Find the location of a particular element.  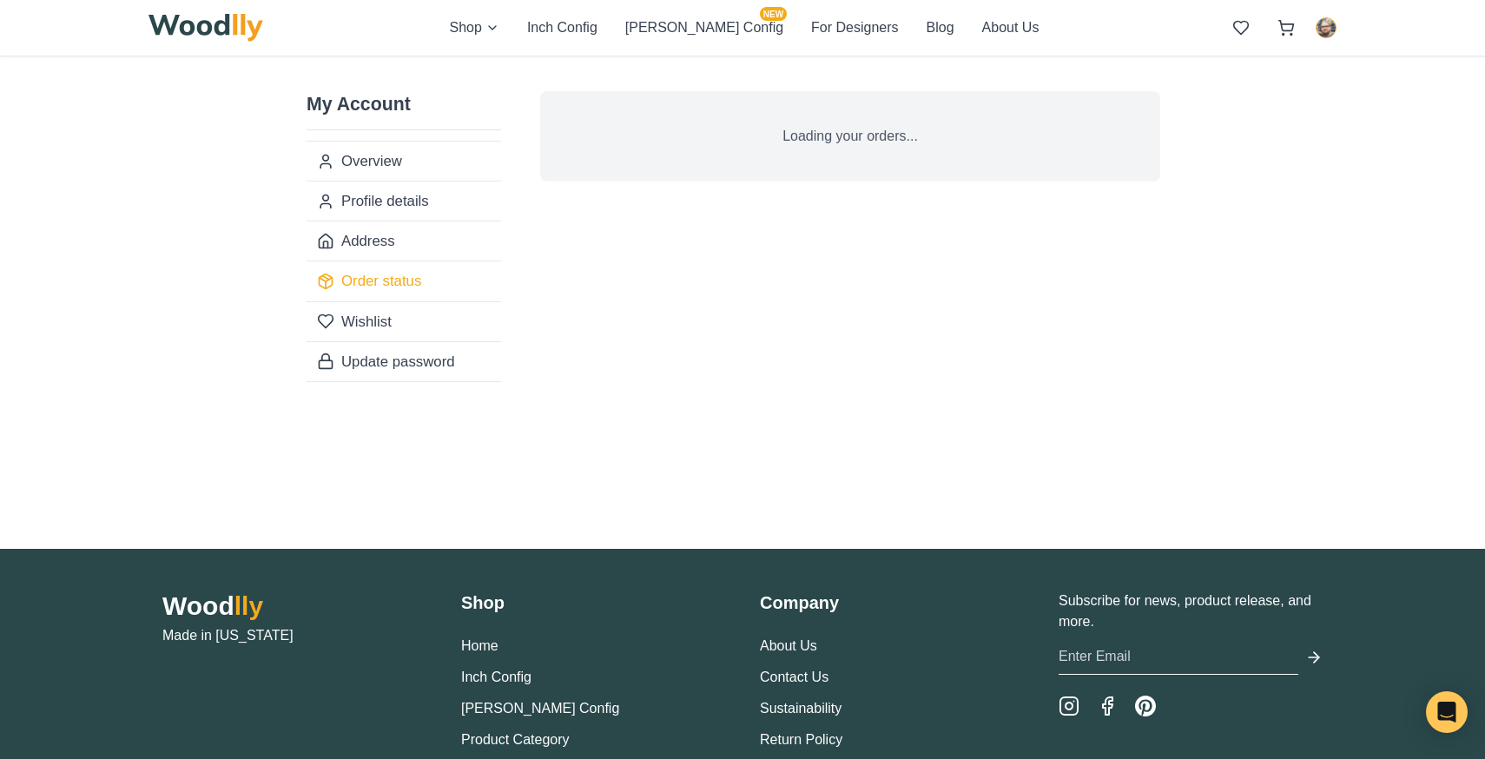

button: About Us is located at coordinates (1011, 28).